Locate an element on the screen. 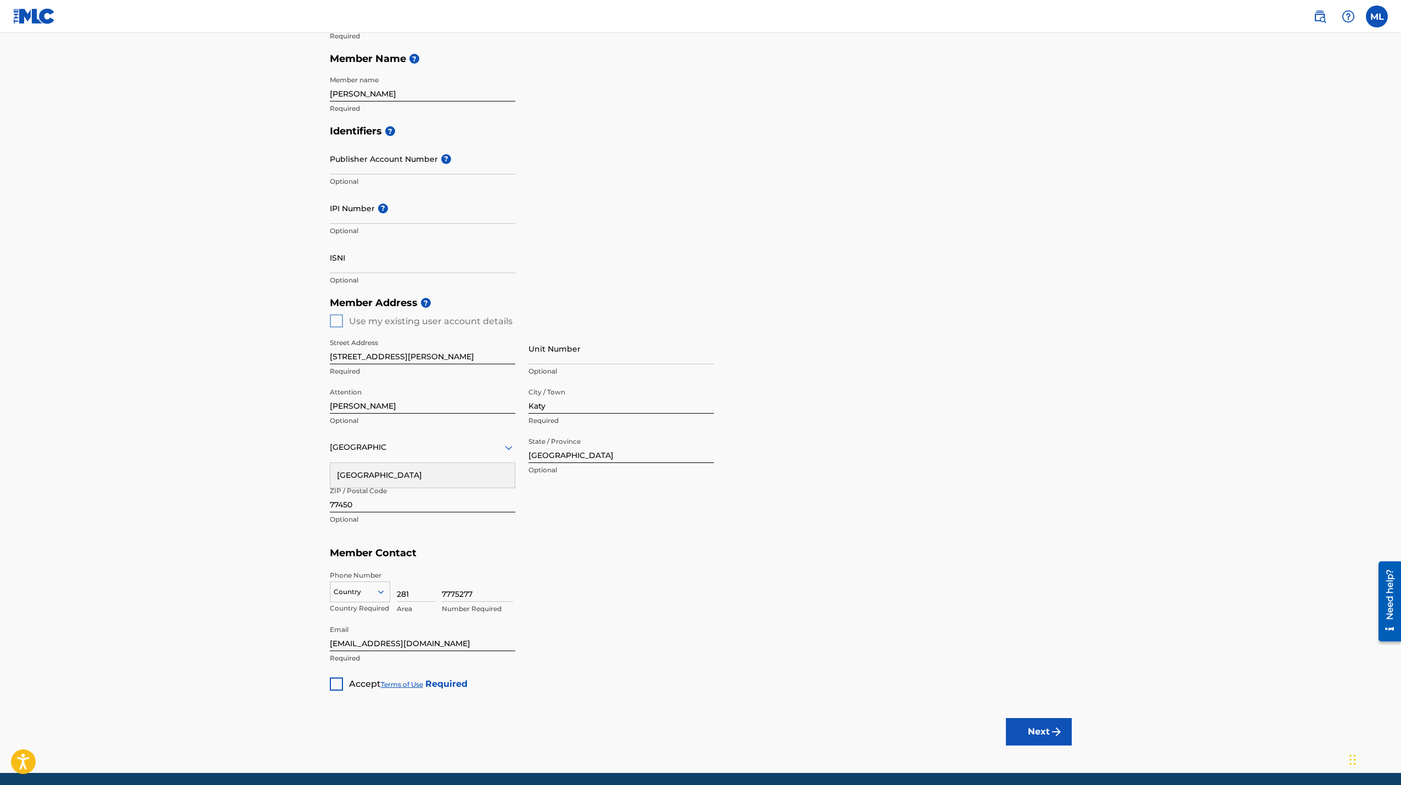 Image resolution: width=1401 pixels, height=785 pixels. img: help is located at coordinates (1348, 16).